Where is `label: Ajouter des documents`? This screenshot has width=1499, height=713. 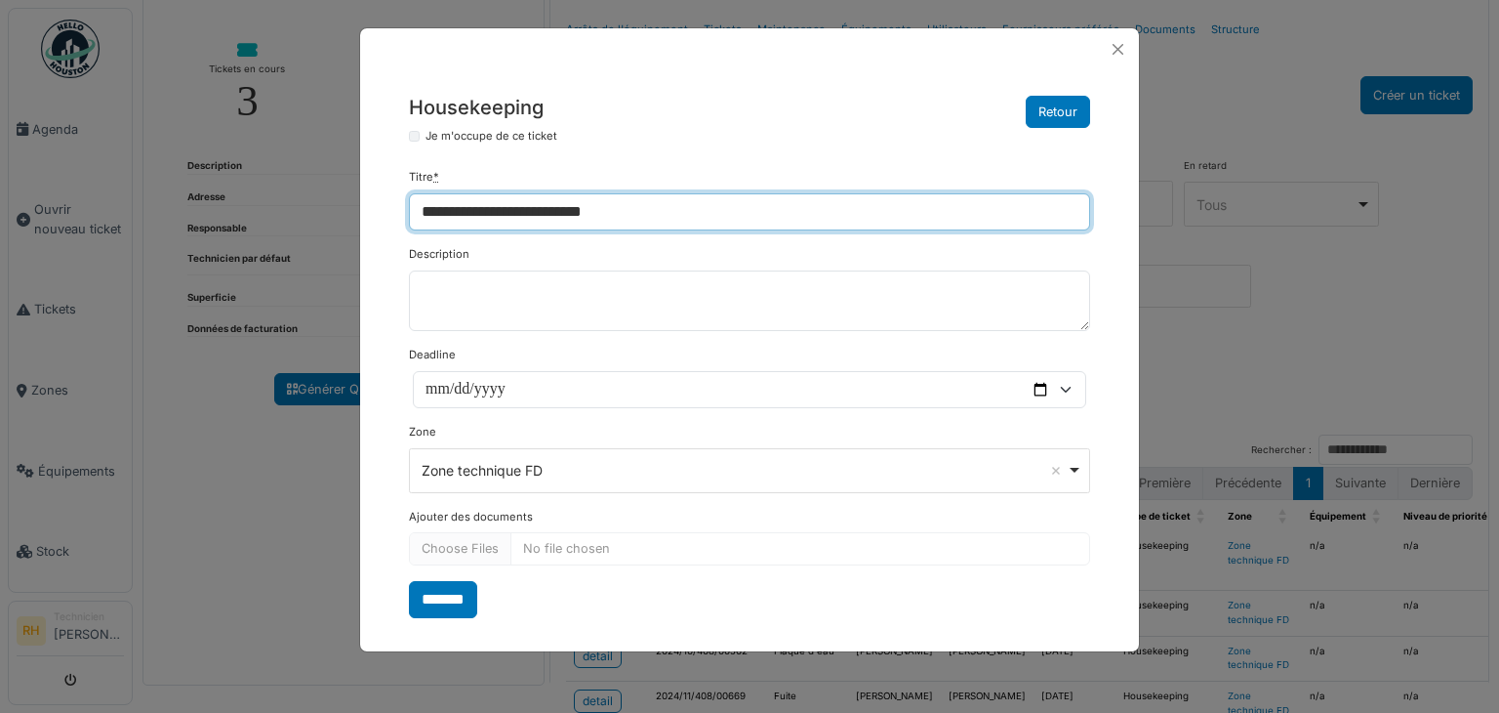
label: Ajouter des documents is located at coordinates (471, 516).